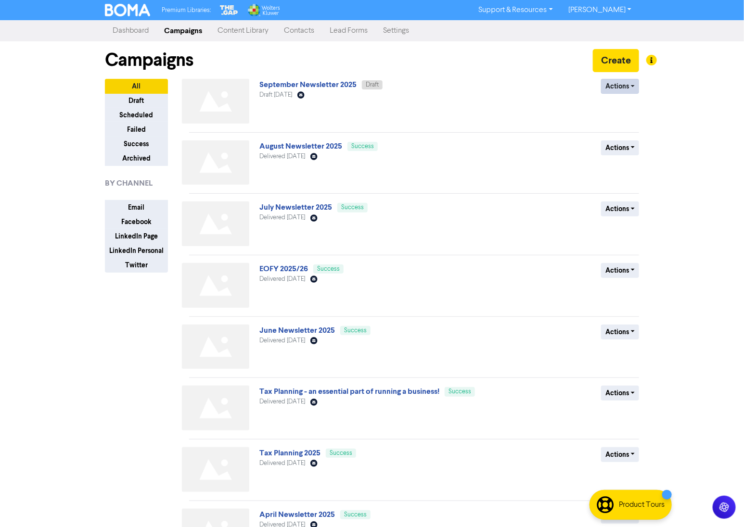 This screenshot has width=744, height=527. What do you see at coordinates (515, 10) in the screenshot?
I see `a: Support & Resources` at bounding box center [515, 10].